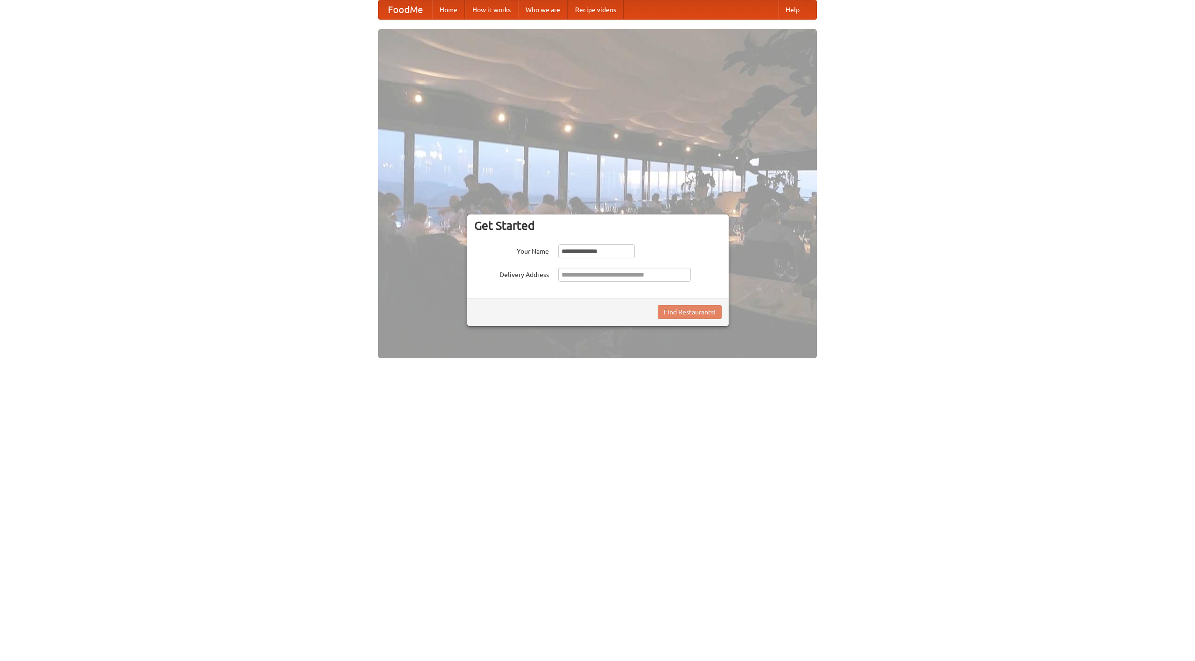 The width and height of the screenshot is (1195, 661). Describe the element at coordinates (543, 10) in the screenshot. I see `a: Who we are` at that location.